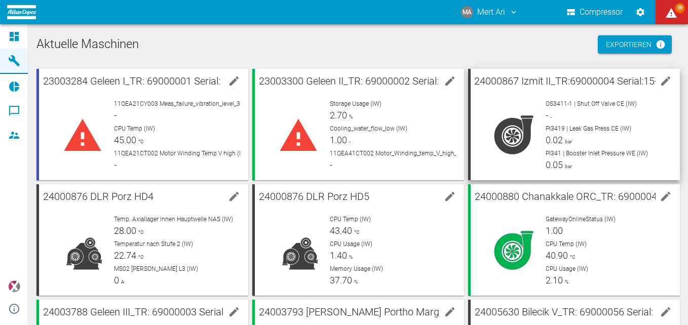 The image size is (688, 325). I want to click on svg: Jetzt mit HF Export, so click(660, 45).